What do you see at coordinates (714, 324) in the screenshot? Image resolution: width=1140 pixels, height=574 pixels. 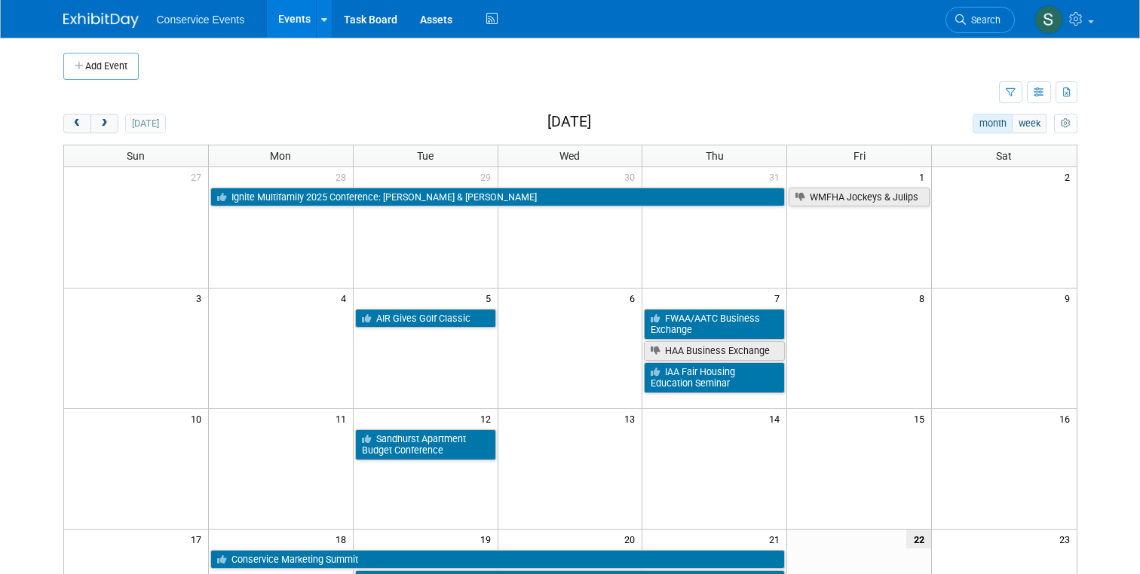 I see `a: FWAA/AATC Business Exchange` at bounding box center [714, 324].